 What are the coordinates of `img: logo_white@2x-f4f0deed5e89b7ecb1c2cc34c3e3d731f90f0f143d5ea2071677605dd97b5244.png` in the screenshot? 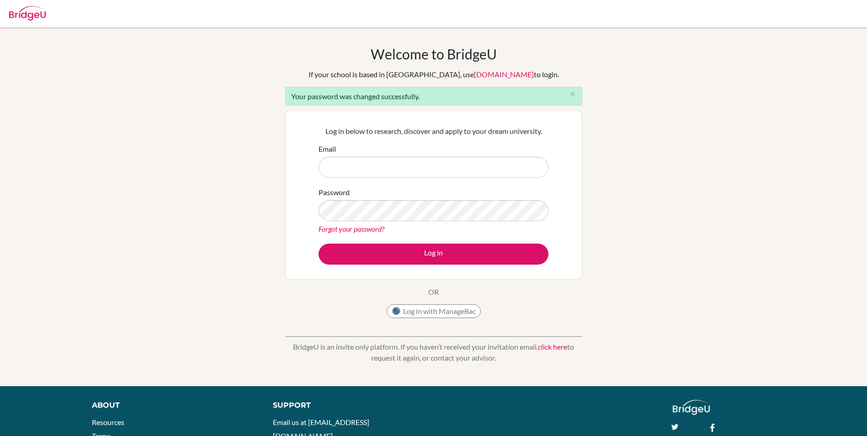 It's located at (691, 407).